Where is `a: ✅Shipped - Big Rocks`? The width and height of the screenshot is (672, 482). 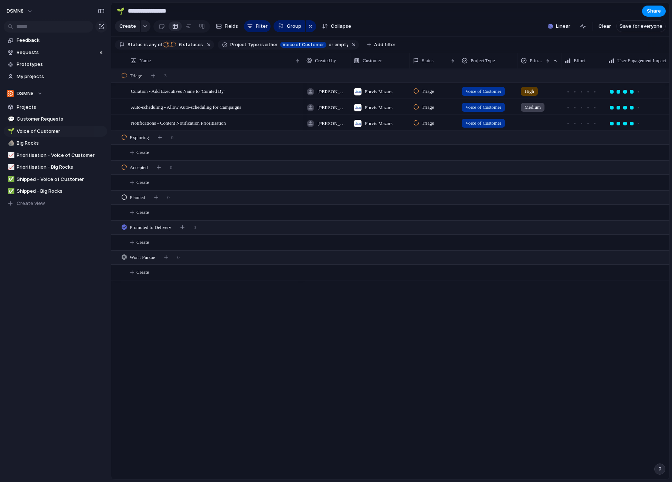 a: ✅Shipped - Big Rocks is located at coordinates (55, 191).